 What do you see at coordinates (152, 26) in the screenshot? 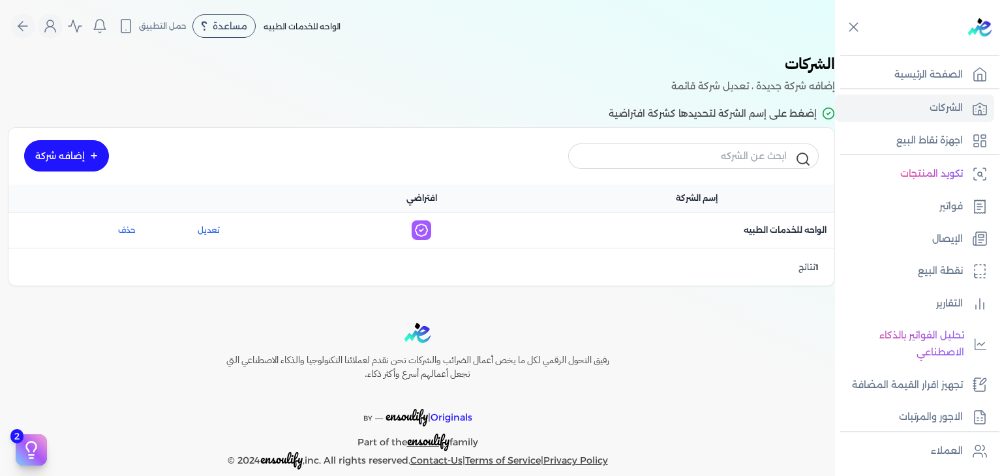
I see `button: حمل التطبيق` at bounding box center [152, 26].